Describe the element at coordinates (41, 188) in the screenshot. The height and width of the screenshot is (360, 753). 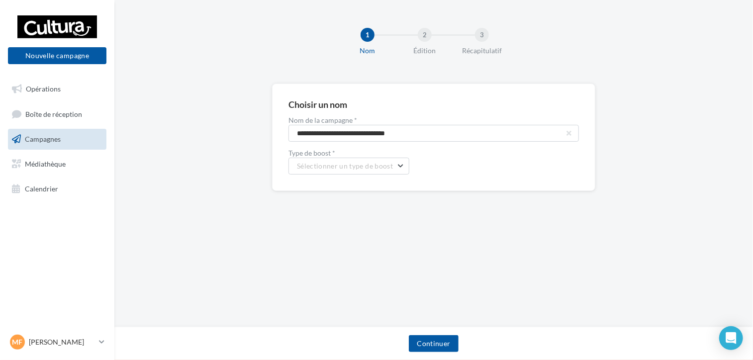
I see `span: Calendrier` at that location.